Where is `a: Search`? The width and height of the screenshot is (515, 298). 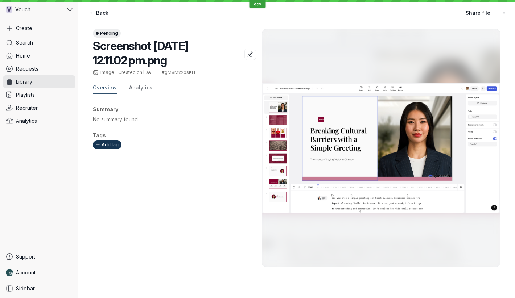
a: Search is located at coordinates (39, 43).